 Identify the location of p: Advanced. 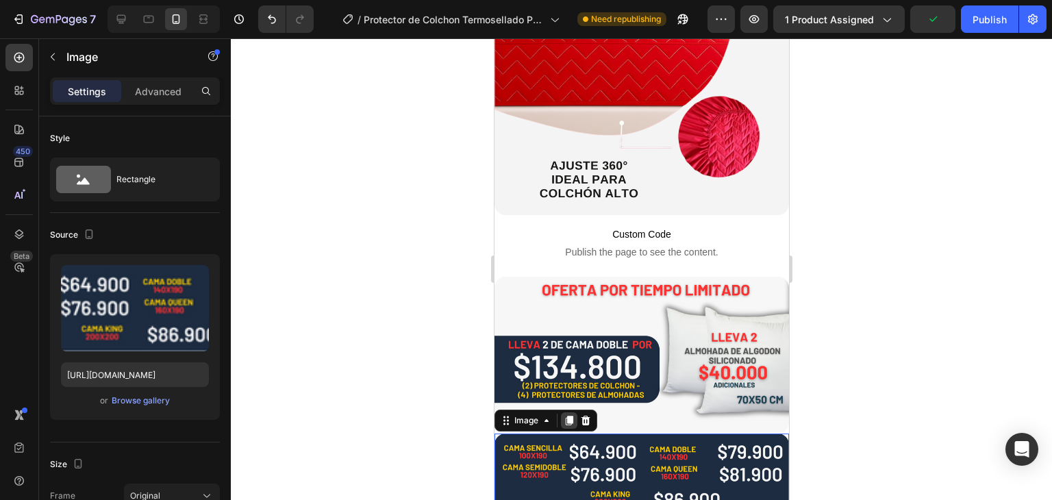
(158, 91).